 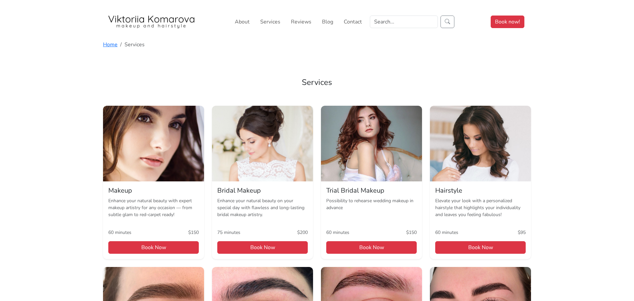 What do you see at coordinates (507, 22) in the screenshot?
I see `a: Book now!` at bounding box center [507, 22].